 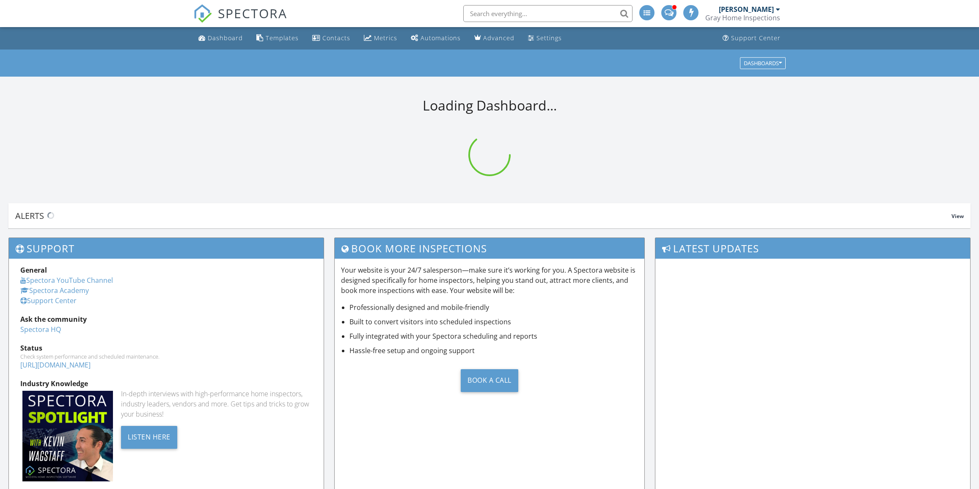 What do you see at coordinates (55, 290) in the screenshot?
I see `a: Spectora Academy` at bounding box center [55, 290].